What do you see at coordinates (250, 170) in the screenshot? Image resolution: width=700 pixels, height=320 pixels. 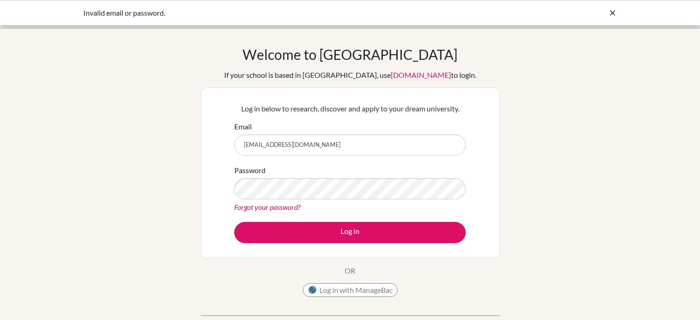 I see `label: Password` at bounding box center [250, 170].